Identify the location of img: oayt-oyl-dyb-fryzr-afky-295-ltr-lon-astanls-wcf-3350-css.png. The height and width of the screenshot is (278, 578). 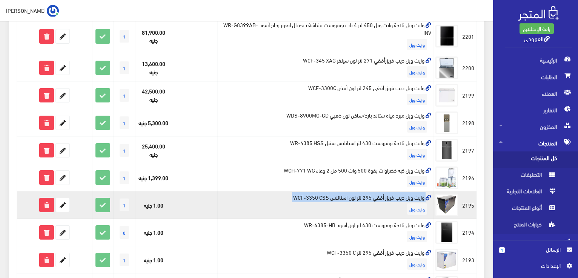
(447, 205).